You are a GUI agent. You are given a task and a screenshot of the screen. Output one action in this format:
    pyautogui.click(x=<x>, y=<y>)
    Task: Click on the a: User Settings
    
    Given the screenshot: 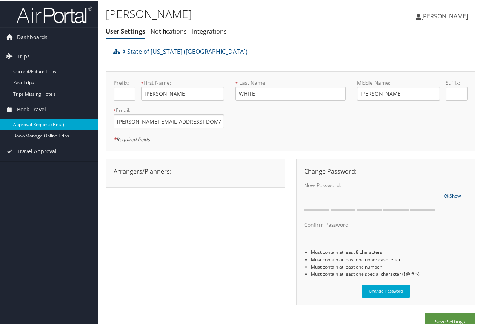 What is the action you would take?
    pyautogui.click(x=125, y=30)
    